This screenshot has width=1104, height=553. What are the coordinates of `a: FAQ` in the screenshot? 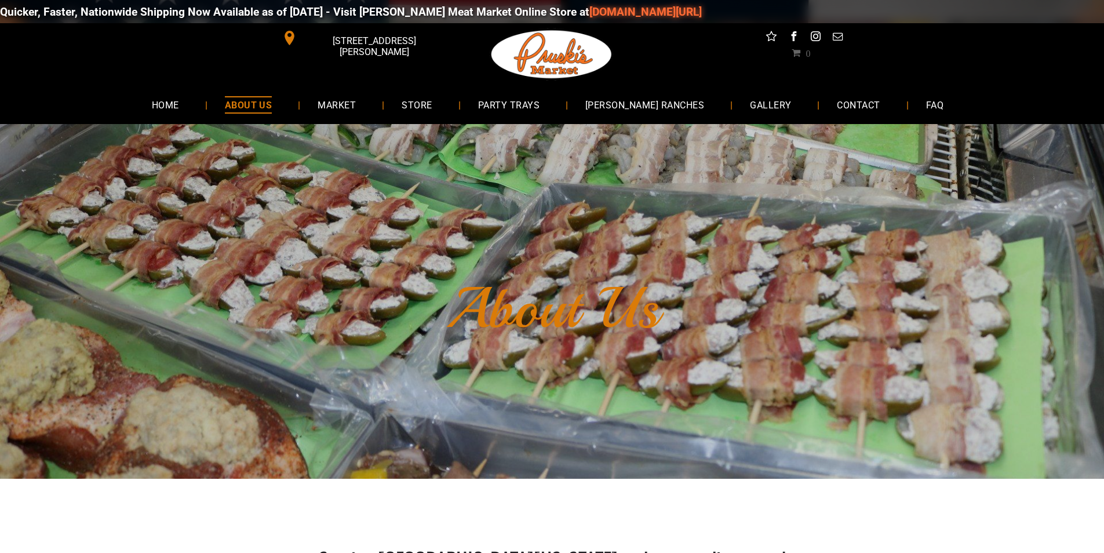 It's located at (935, 104).